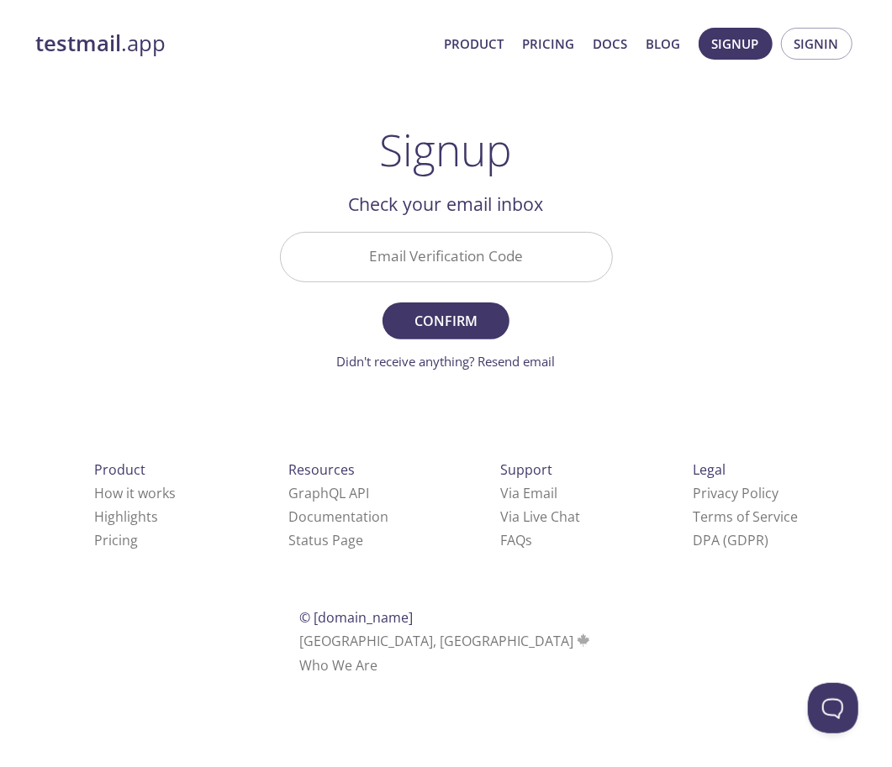 The image size is (892, 767). I want to click on h1: Signup, so click(446, 150).